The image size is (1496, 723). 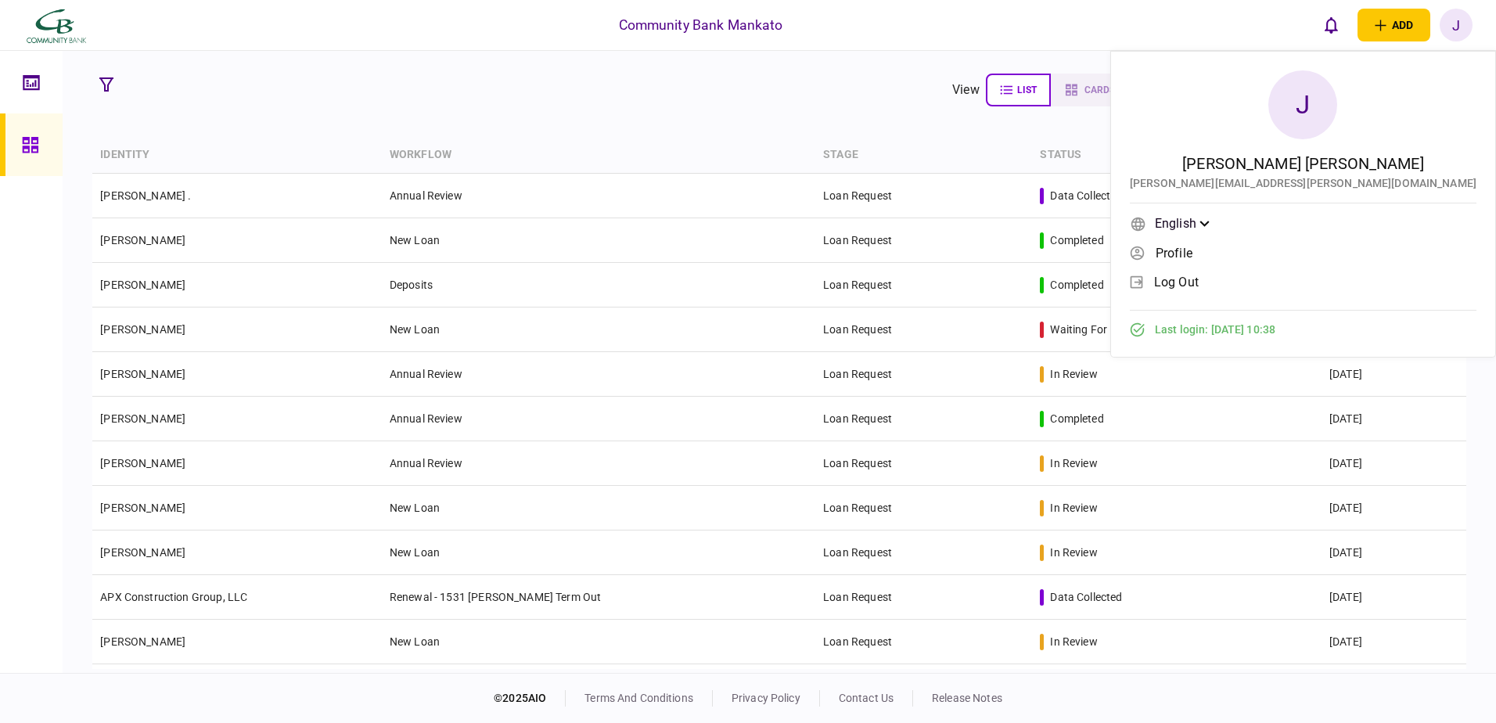 What do you see at coordinates (174, 597) in the screenshot?
I see `a: APX Construction Group, LLC` at bounding box center [174, 597].